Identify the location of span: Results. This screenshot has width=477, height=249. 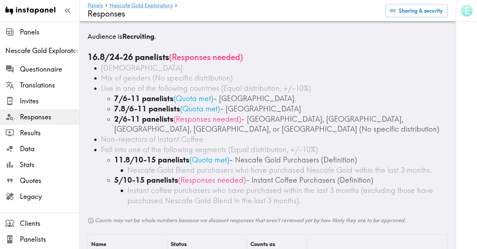
(49, 133).